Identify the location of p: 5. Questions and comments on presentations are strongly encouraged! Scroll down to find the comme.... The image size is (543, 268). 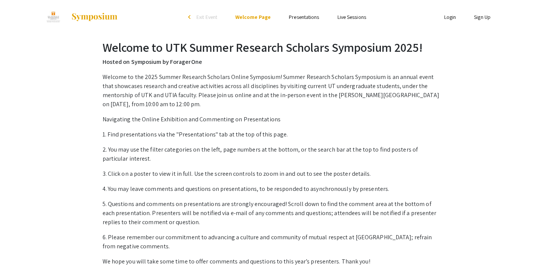
(272, 213).